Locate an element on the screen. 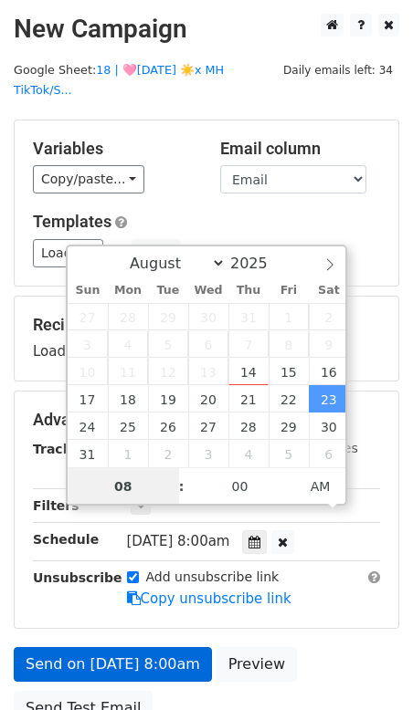 Image resolution: width=413 pixels, height=710 pixels. span: August 8, 2025 is located at coordinates (289, 344).